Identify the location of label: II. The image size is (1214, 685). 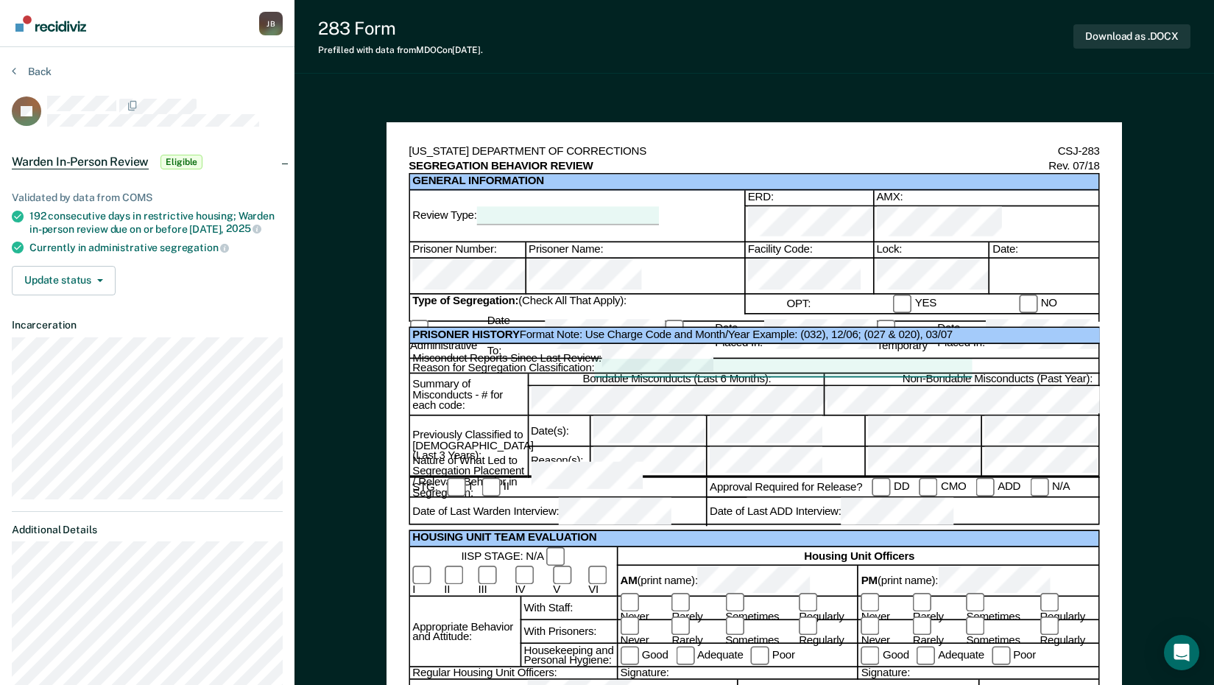
(456, 581).